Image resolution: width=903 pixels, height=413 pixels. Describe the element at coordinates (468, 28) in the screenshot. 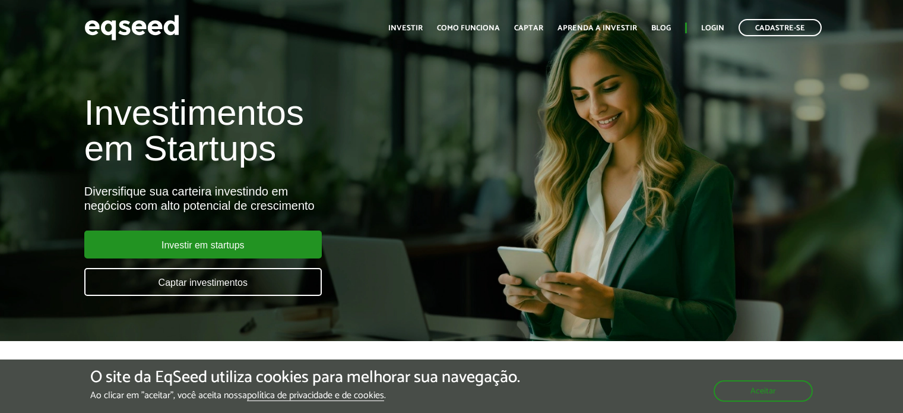

I see `a: Como funciona` at that location.